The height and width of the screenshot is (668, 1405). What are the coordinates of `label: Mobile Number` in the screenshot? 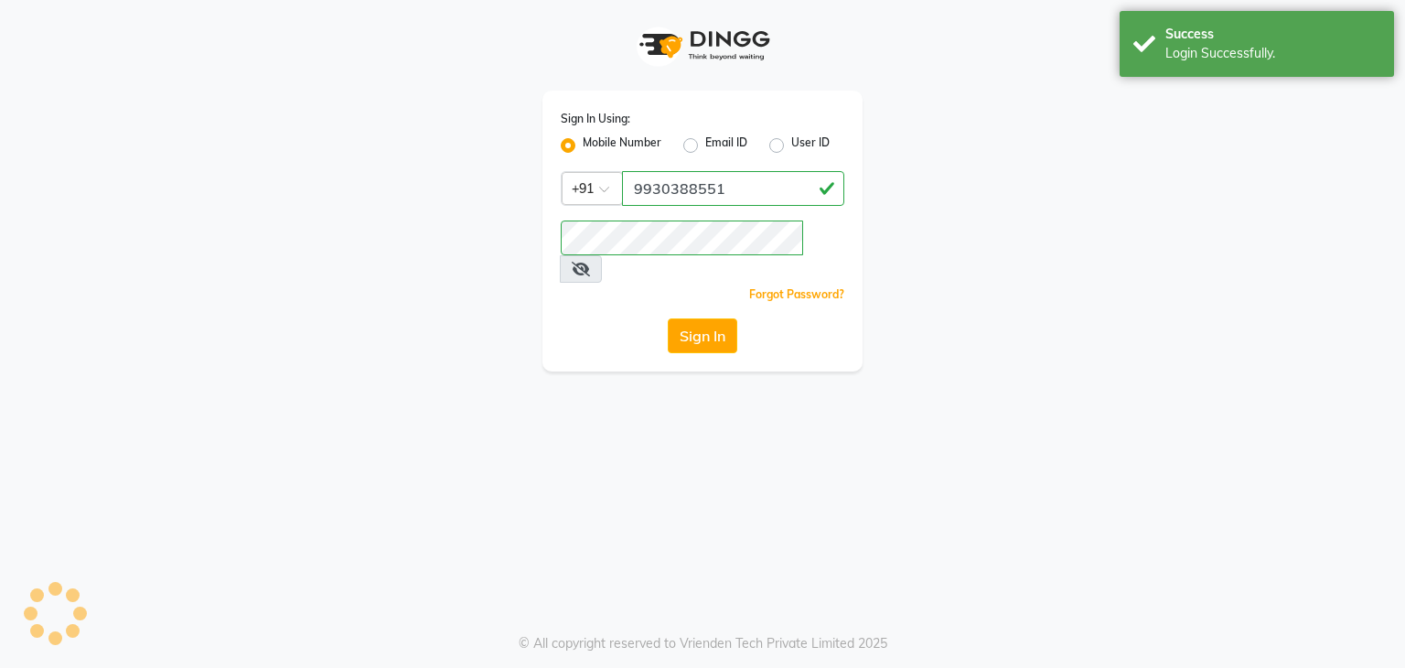 It's located at (622, 145).